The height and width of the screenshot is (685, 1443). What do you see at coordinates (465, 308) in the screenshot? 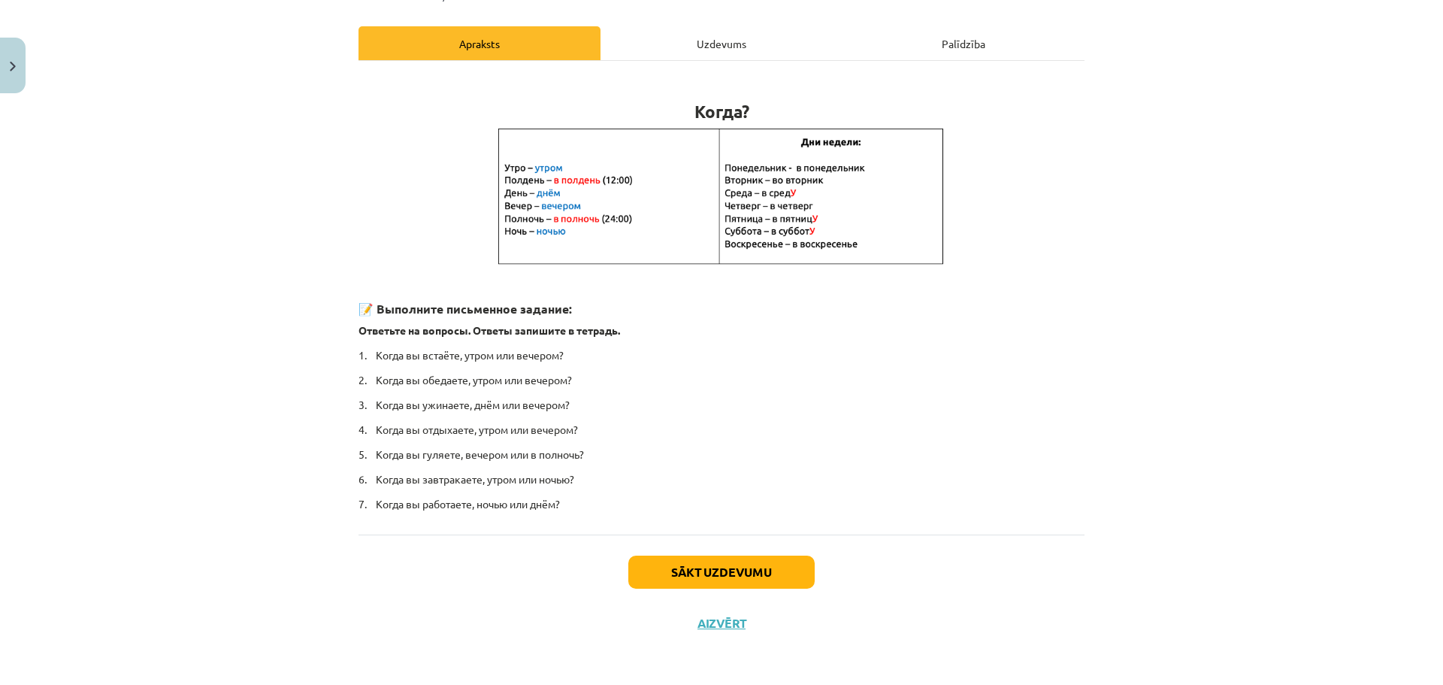
I see `strong: 📝 Выполните письменное задание:` at bounding box center [465, 308].